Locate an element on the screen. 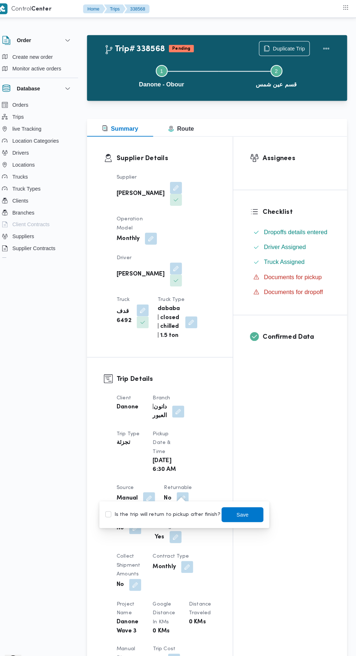 The height and width of the screenshot is (656, 356). span: Source is located at coordinates (131, 474).